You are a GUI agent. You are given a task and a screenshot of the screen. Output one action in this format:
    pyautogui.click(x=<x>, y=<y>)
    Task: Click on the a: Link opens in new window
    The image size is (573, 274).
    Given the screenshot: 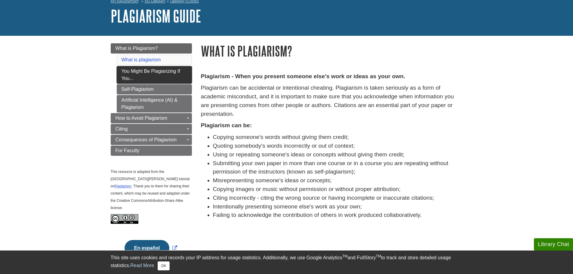 What is the action you would take?
    pyautogui.click(x=151, y=248)
    